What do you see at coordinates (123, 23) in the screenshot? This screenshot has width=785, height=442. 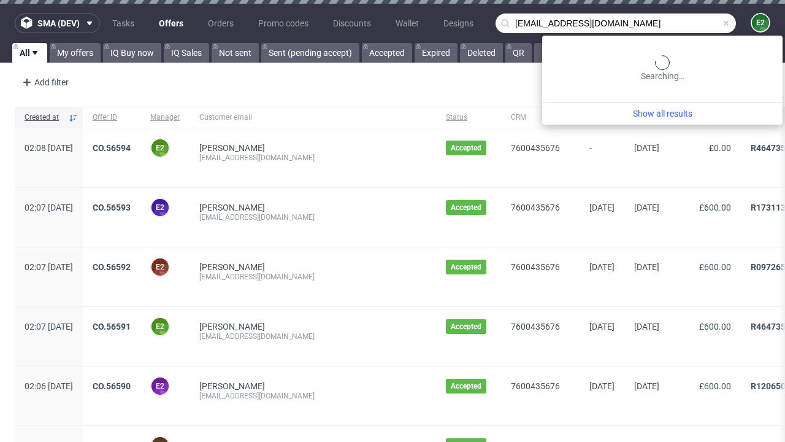 I see `a: Tasks` at bounding box center [123, 23].